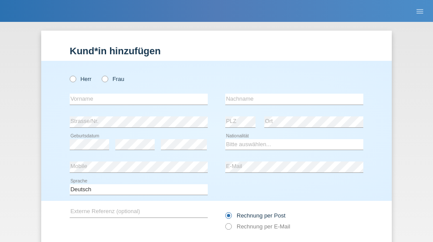  I want to click on a: menu, so click(420, 11).